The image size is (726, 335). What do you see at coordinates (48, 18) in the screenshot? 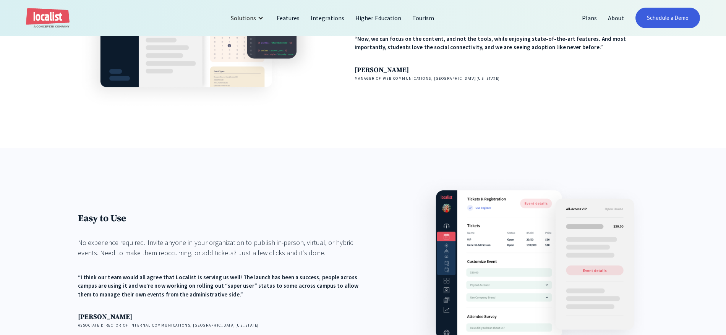
I see `a: home` at bounding box center [48, 18].